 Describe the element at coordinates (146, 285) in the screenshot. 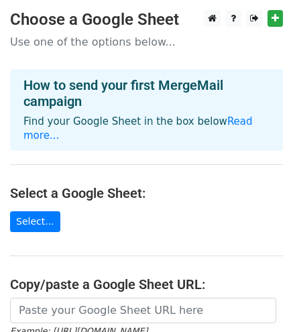

I see `h4: Copy/paste a Google Sheet URL:` at that location.